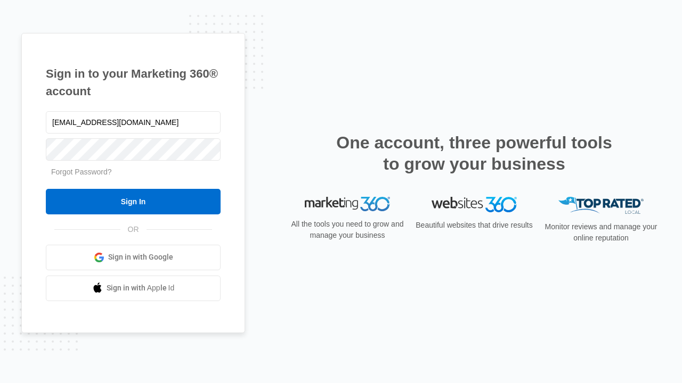 The width and height of the screenshot is (682, 383). What do you see at coordinates (133, 258) in the screenshot?
I see `a: Sign in with Google` at bounding box center [133, 258].